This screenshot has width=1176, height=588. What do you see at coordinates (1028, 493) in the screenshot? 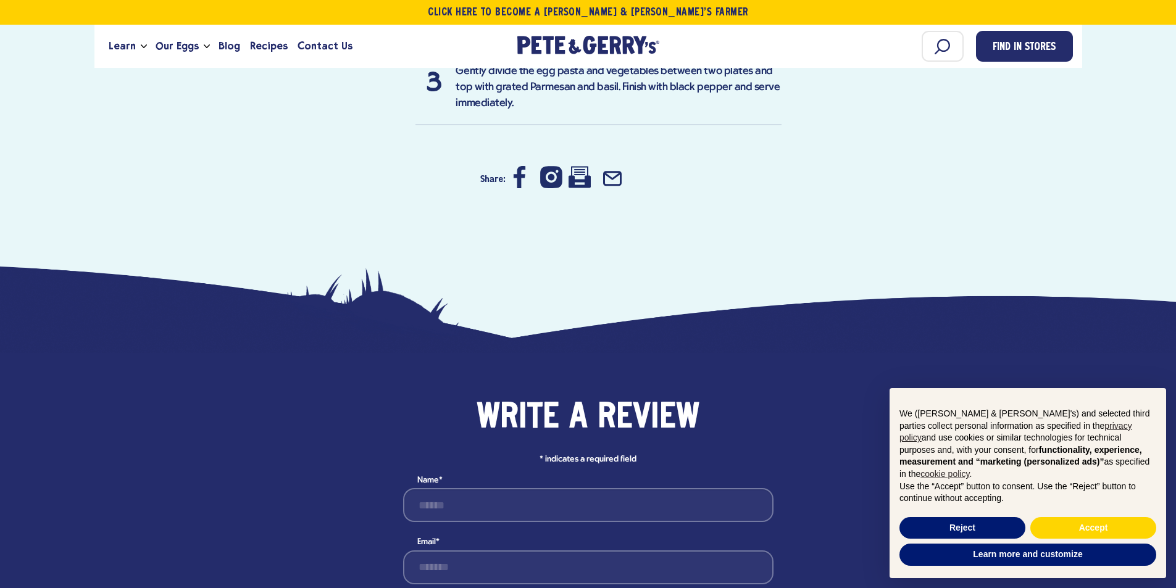
I see `p: Use the “Accept” button to consent. Use the “Reject” button to continue without accepting.` at bounding box center [1028, 493].